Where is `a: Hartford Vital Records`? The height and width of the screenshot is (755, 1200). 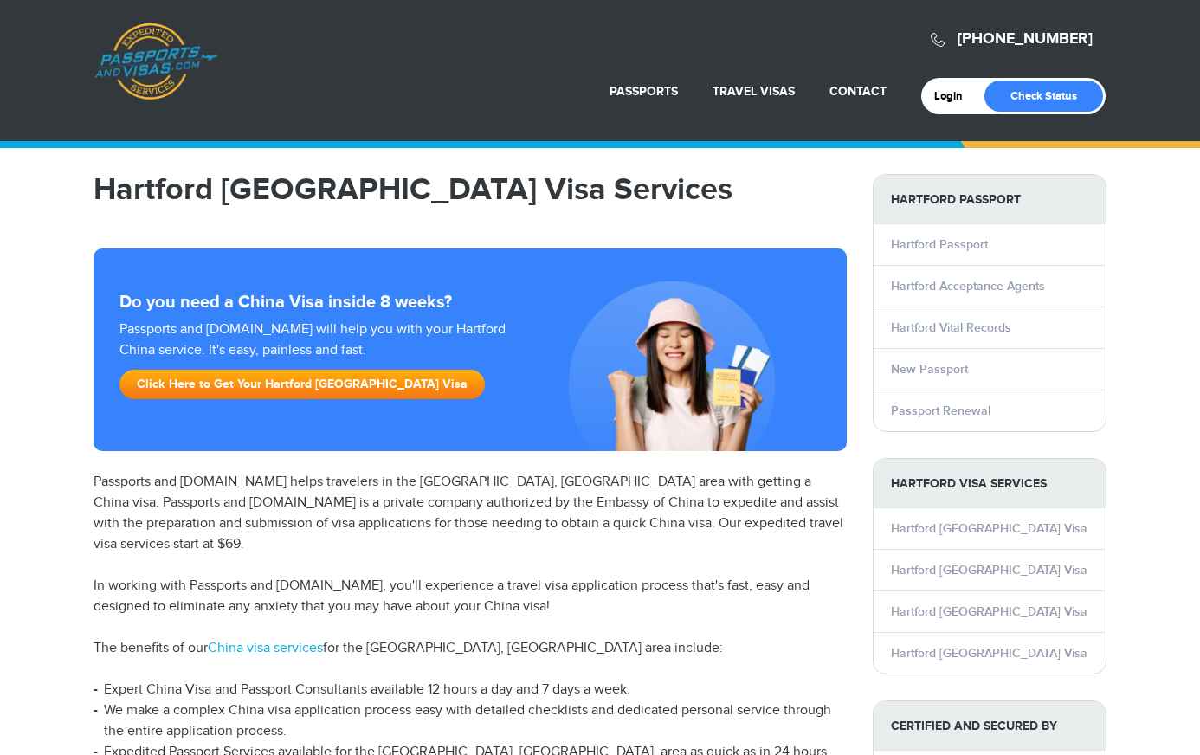 a: Hartford Vital Records is located at coordinates (950, 327).